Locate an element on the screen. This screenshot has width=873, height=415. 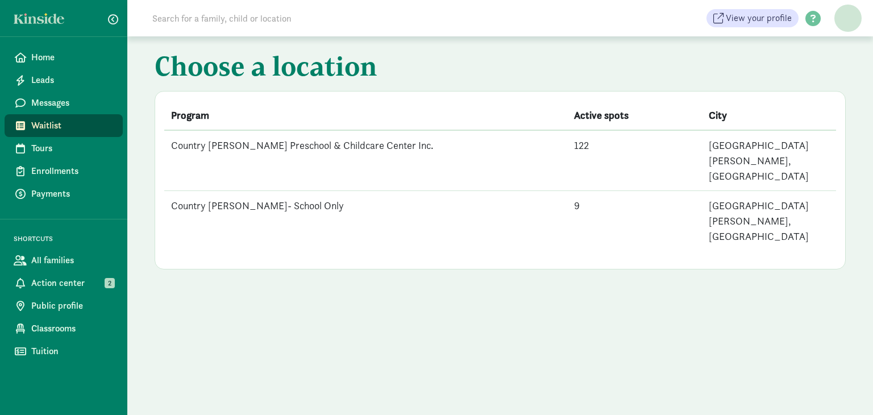
a: Tuition is located at coordinates (64, 351).